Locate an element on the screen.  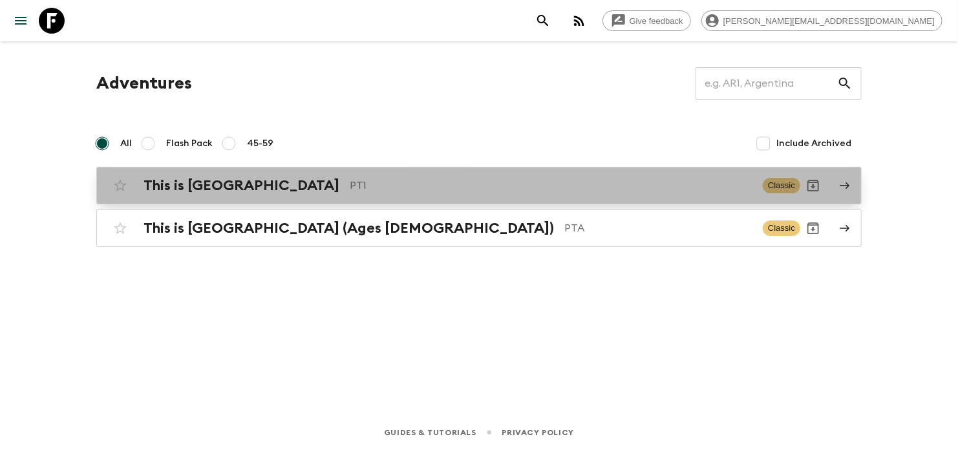
span: Flash Pack is located at coordinates (189, 143).